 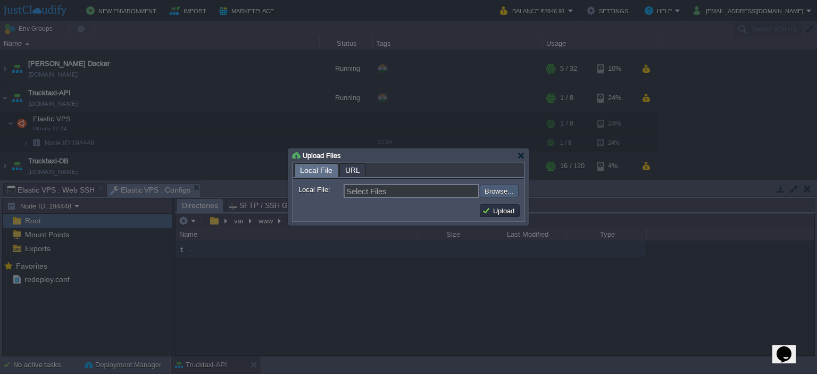 I want to click on button: Upload, so click(x=499, y=211).